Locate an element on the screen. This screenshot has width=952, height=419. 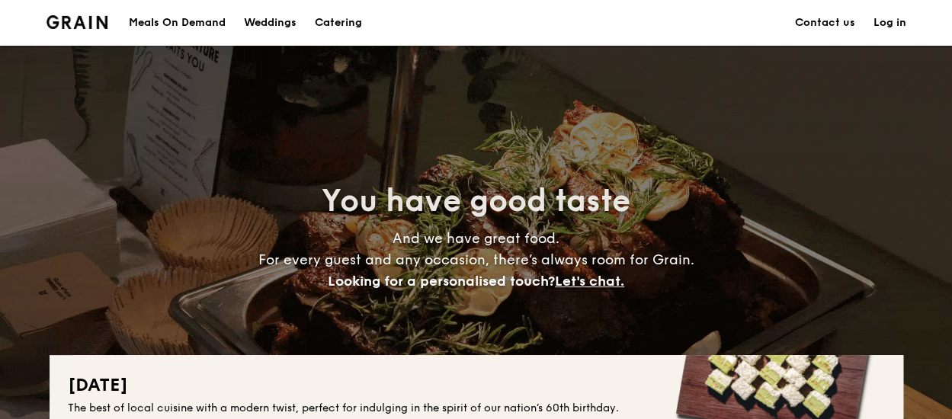
span: You have good taste is located at coordinates (475, 201).